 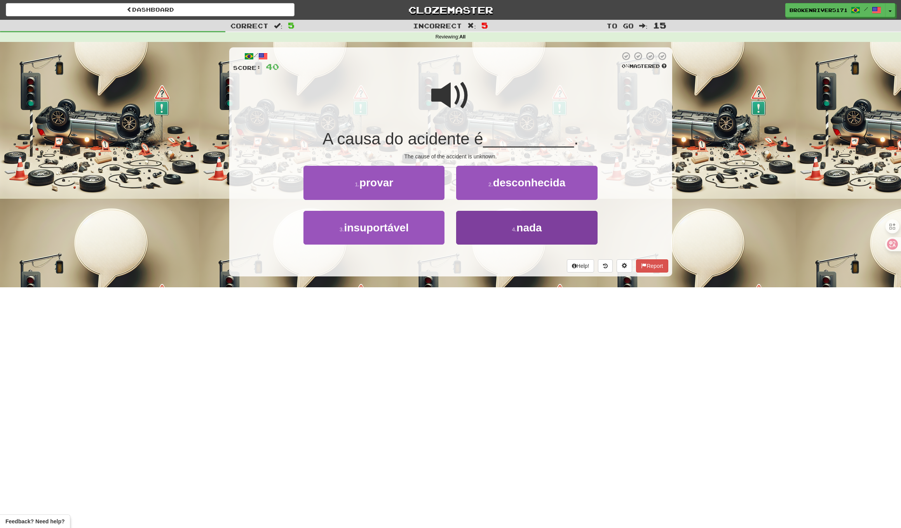 What do you see at coordinates (438, 26) in the screenshot?
I see `span: Incorrect` at bounding box center [438, 26].